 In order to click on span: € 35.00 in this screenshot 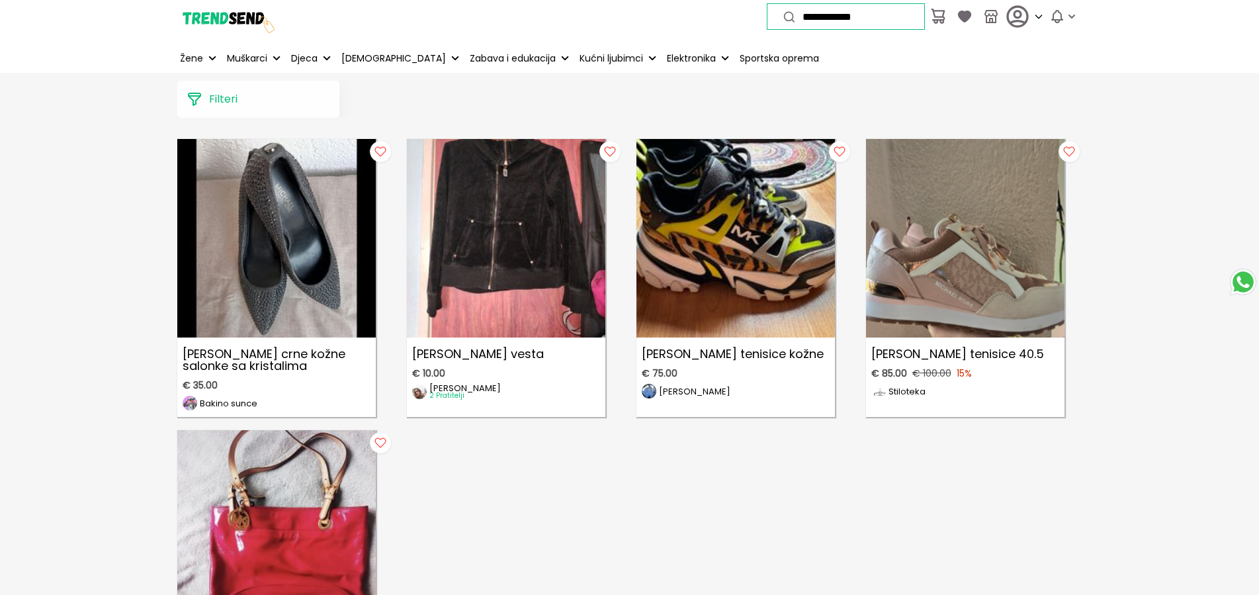, I will do `click(200, 385)`.